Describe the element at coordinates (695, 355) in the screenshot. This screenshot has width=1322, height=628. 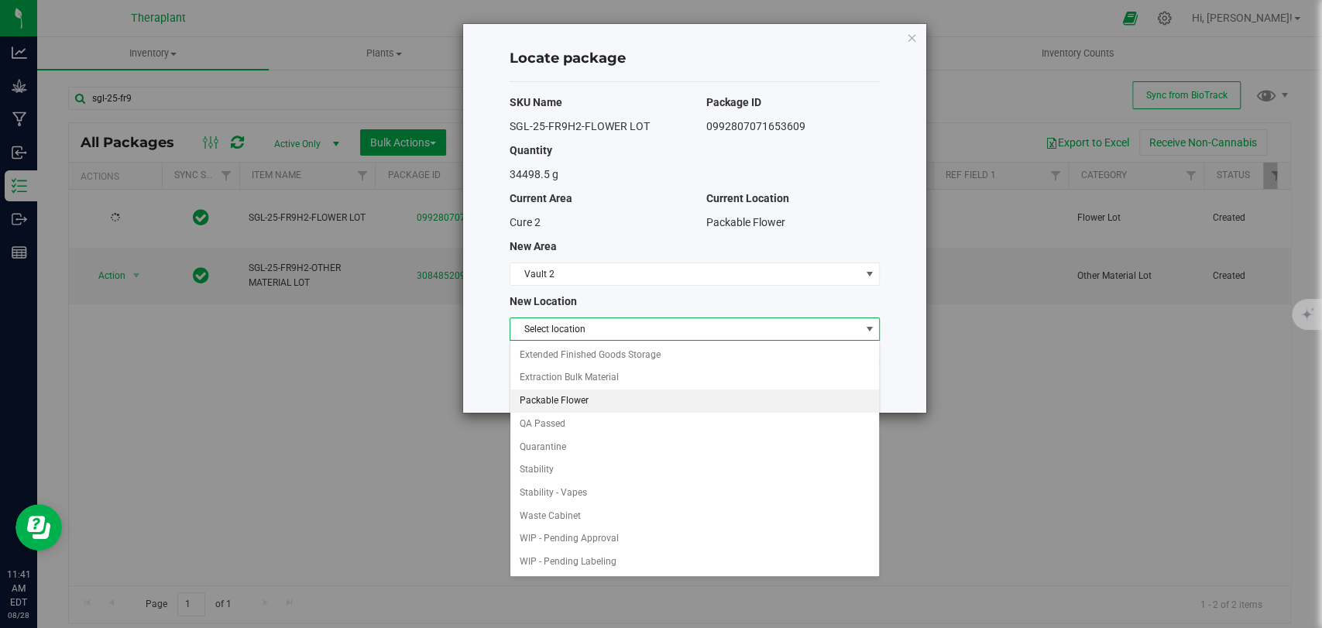
I see `li: Extended Finished Goods Storage` at that location.